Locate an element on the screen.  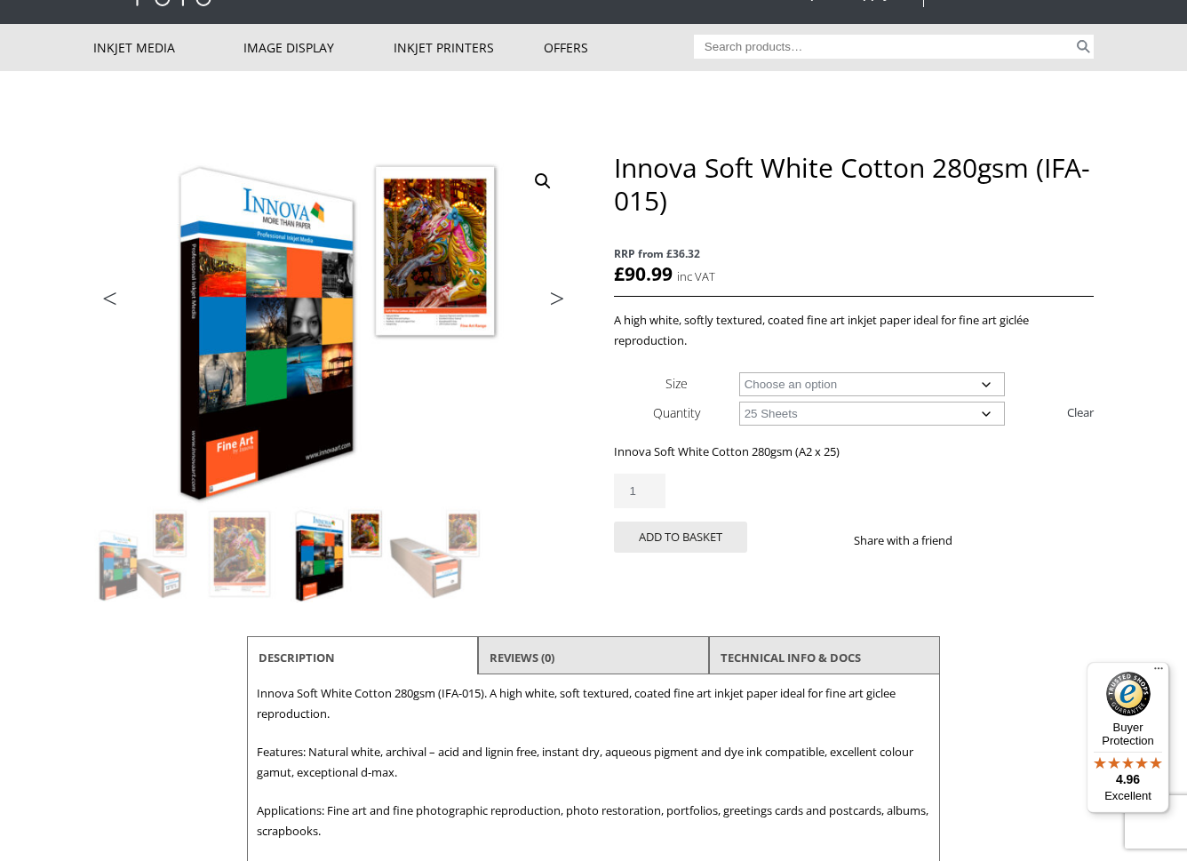
label: Size is located at coordinates (676, 383).